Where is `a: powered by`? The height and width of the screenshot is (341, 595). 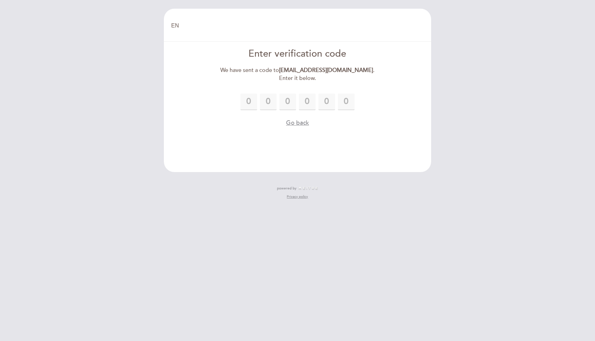
a: powered by is located at coordinates (297, 189).